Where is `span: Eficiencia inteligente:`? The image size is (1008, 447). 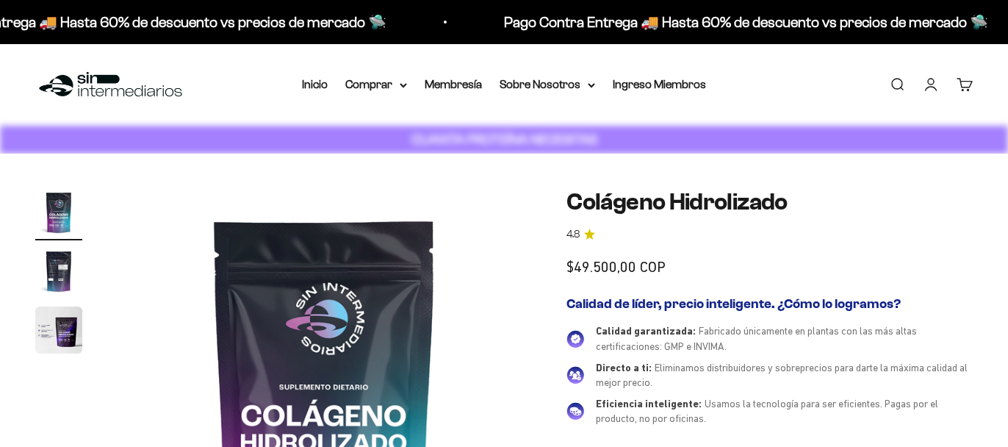 span: Eficiencia inteligente: is located at coordinates (649, 404).